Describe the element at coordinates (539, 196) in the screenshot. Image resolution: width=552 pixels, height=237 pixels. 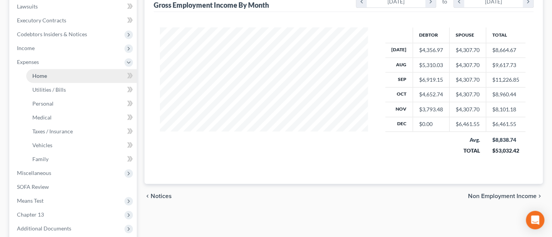
I see `i: chevron_right` at that location.